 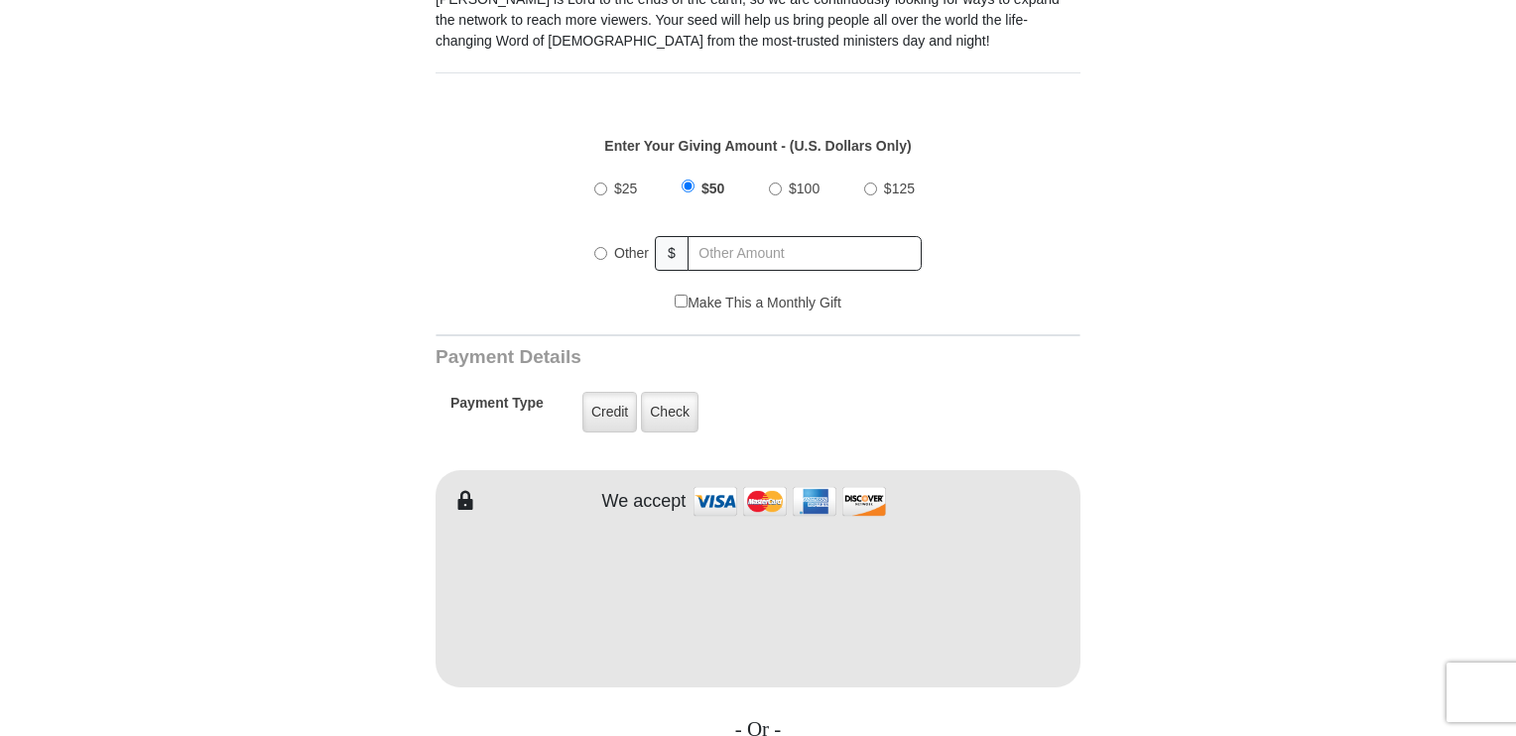 What do you see at coordinates (681, 301) in the screenshot?
I see `input: Make This a Monthly Gift` at bounding box center [681, 301].